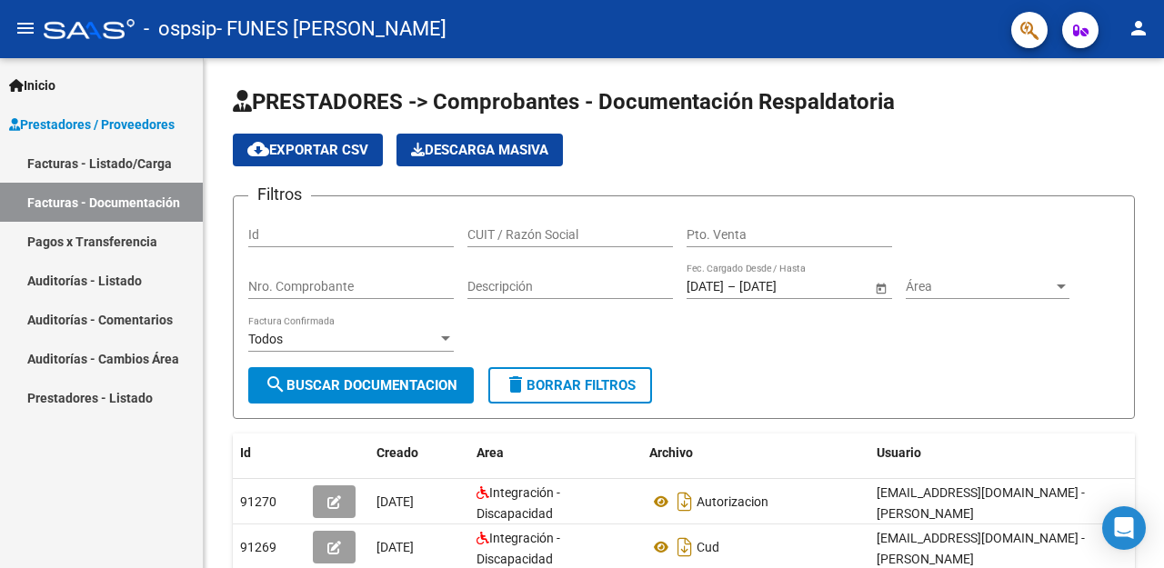  I want to click on span: Creado, so click(397, 453).